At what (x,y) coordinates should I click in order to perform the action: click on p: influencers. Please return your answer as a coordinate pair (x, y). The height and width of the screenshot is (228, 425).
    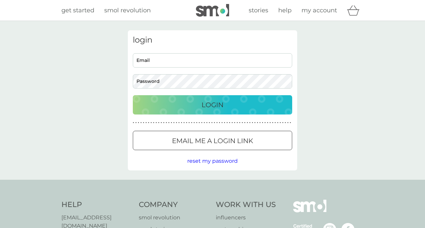
    Looking at the image, I should click on (246, 217).